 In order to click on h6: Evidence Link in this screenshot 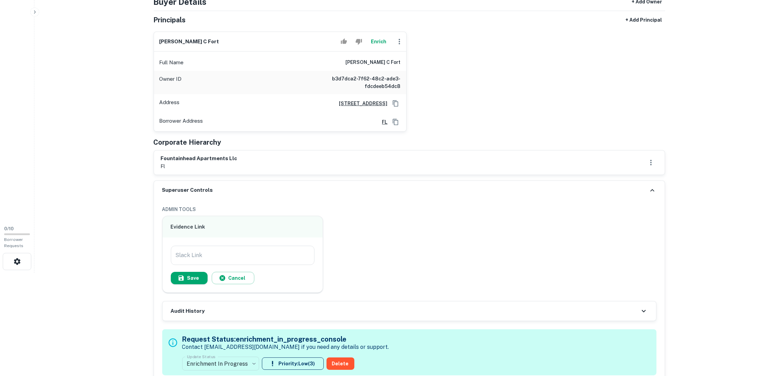, I will do `click(243, 227)`.